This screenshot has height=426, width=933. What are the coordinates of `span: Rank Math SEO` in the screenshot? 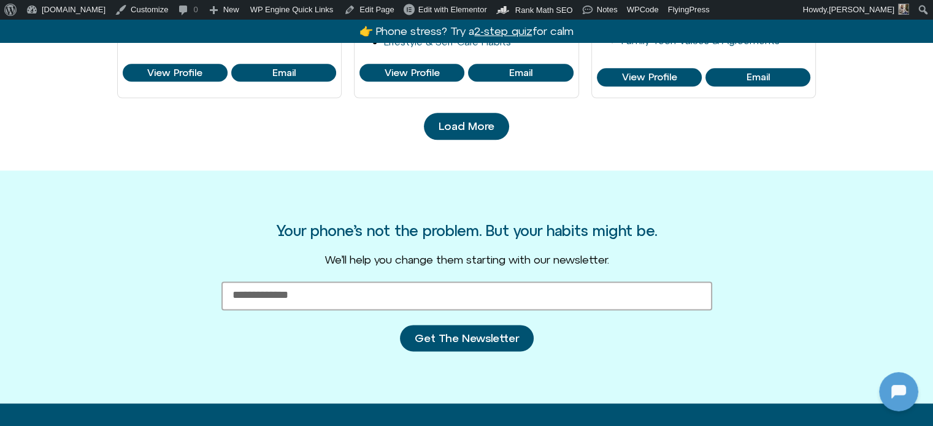 It's located at (544, 10).